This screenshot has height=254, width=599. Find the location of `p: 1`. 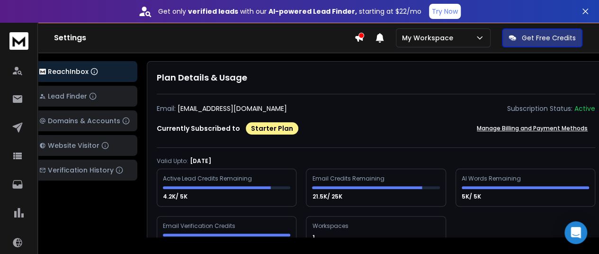

p: 1 is located at coordinates (314, 237).